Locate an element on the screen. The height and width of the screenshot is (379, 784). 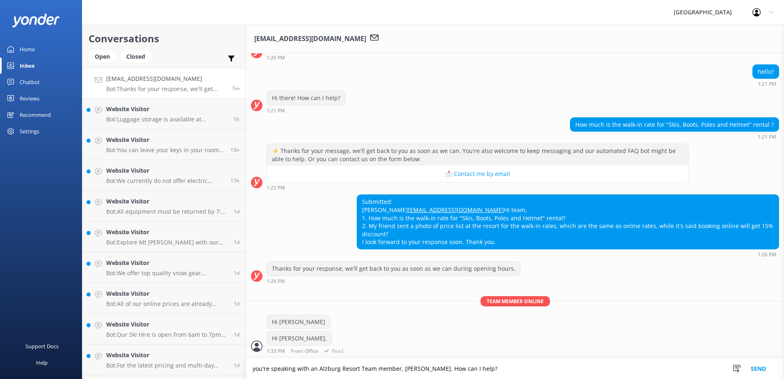
div: Open is located at coordinates (102, 57).